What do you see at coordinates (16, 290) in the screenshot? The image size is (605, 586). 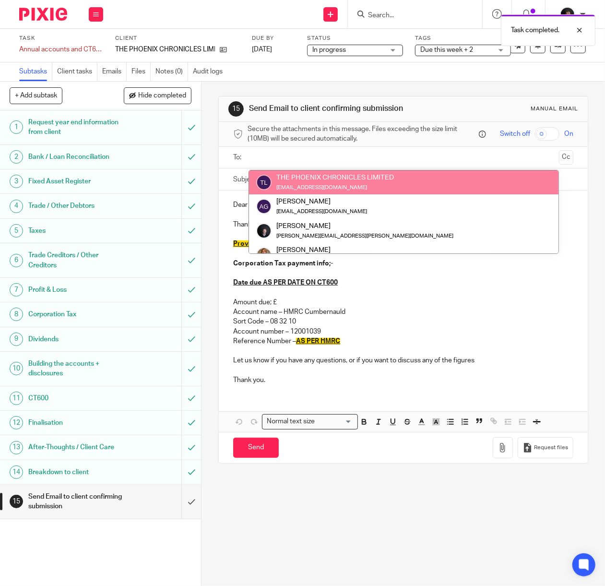 I see `div: 7` at bounding box center [16, 290].